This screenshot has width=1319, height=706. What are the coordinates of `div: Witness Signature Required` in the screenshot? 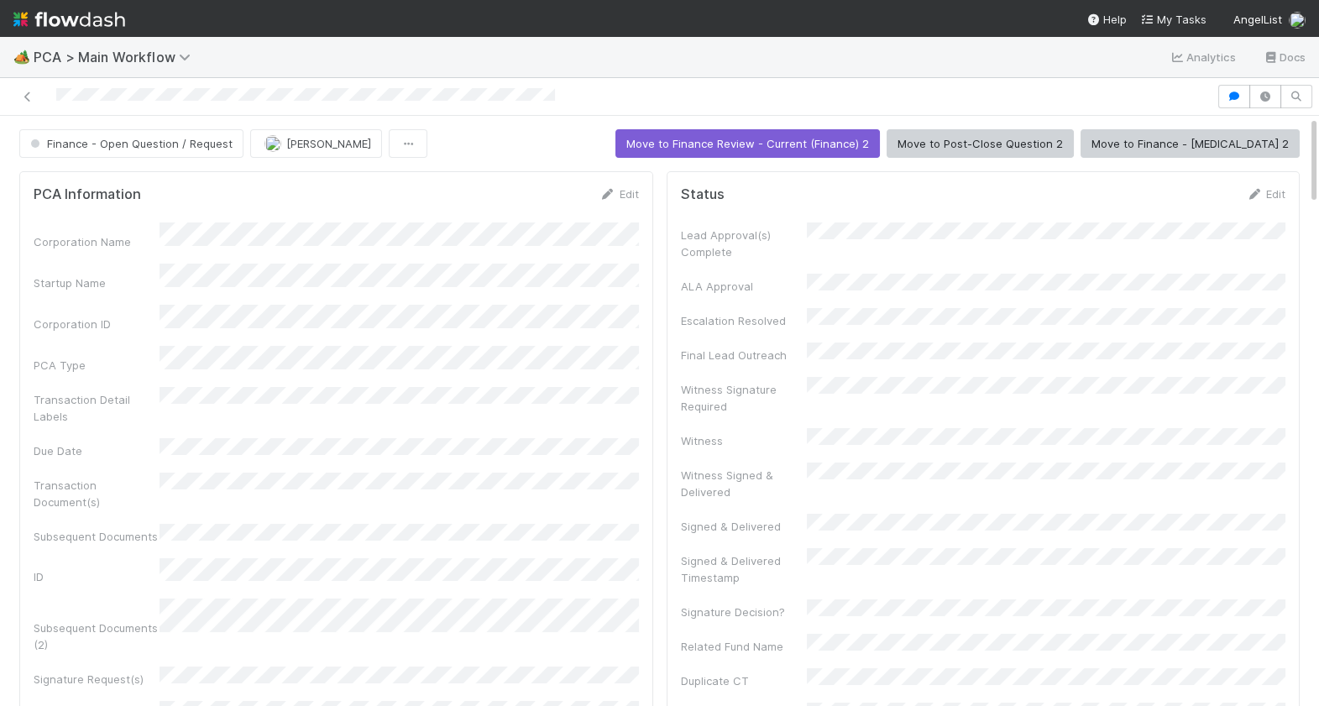 It's located at (744, 398).